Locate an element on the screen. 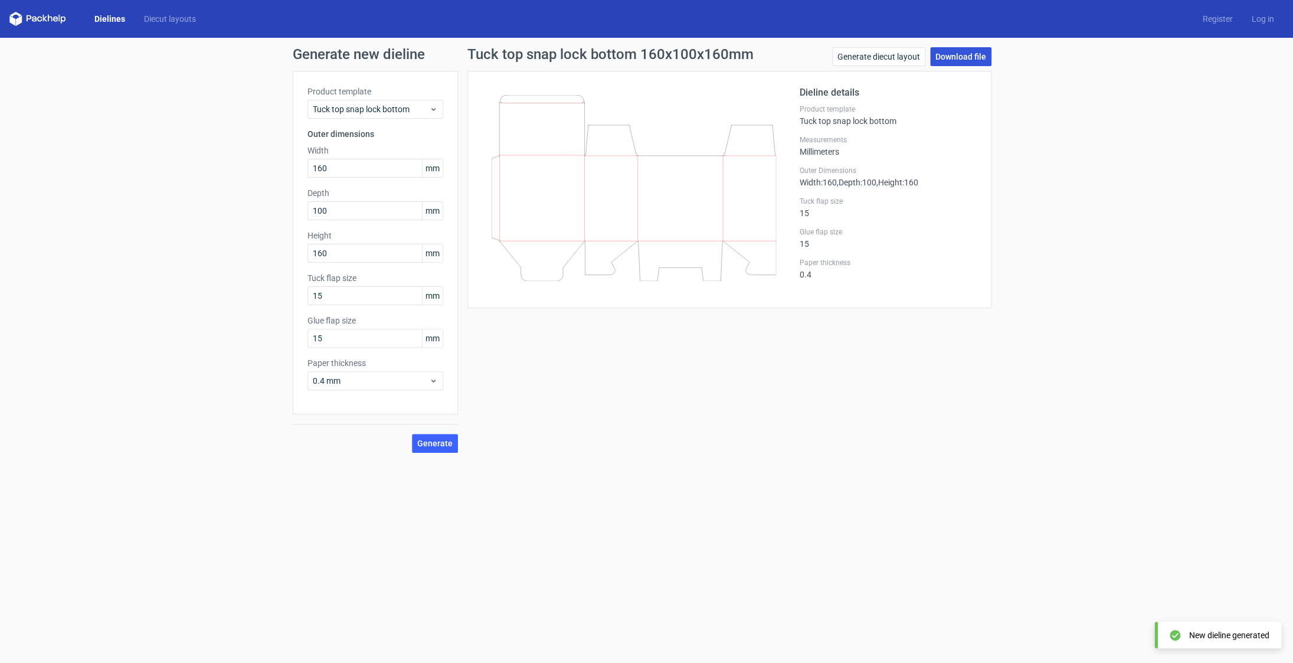  a: Register is located at coordinates (1217, 19).